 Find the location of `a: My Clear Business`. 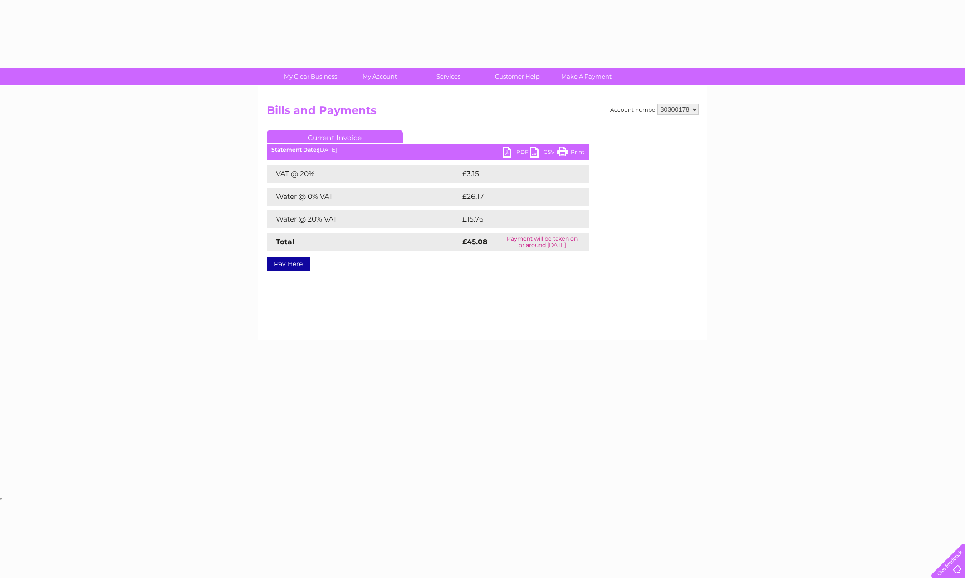

a: My Clear Business is located at coordinates (310, 76).